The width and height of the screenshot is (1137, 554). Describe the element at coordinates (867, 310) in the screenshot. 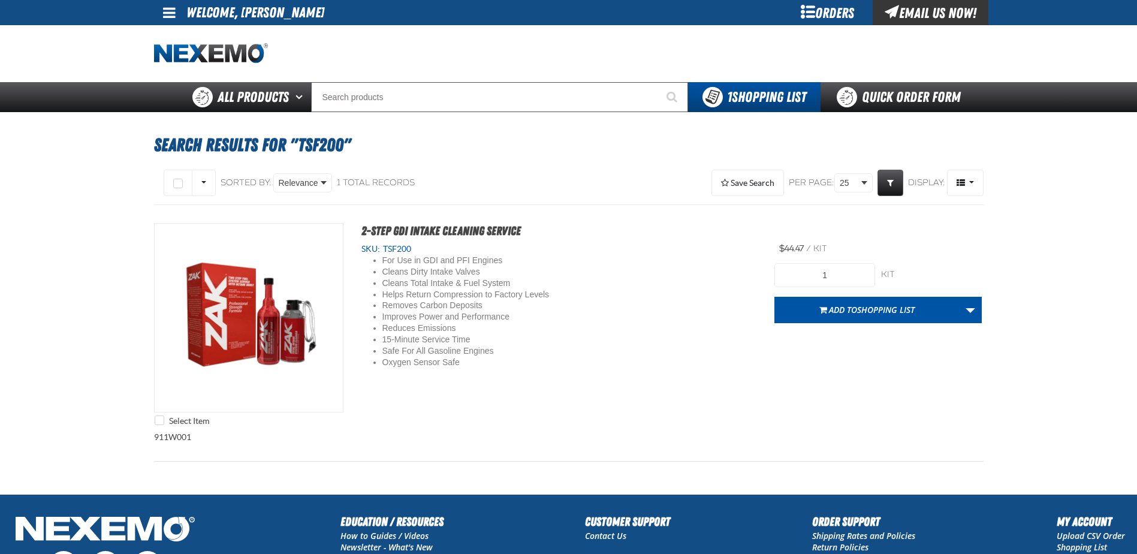

I see `button: Add toShopping List` at that location.